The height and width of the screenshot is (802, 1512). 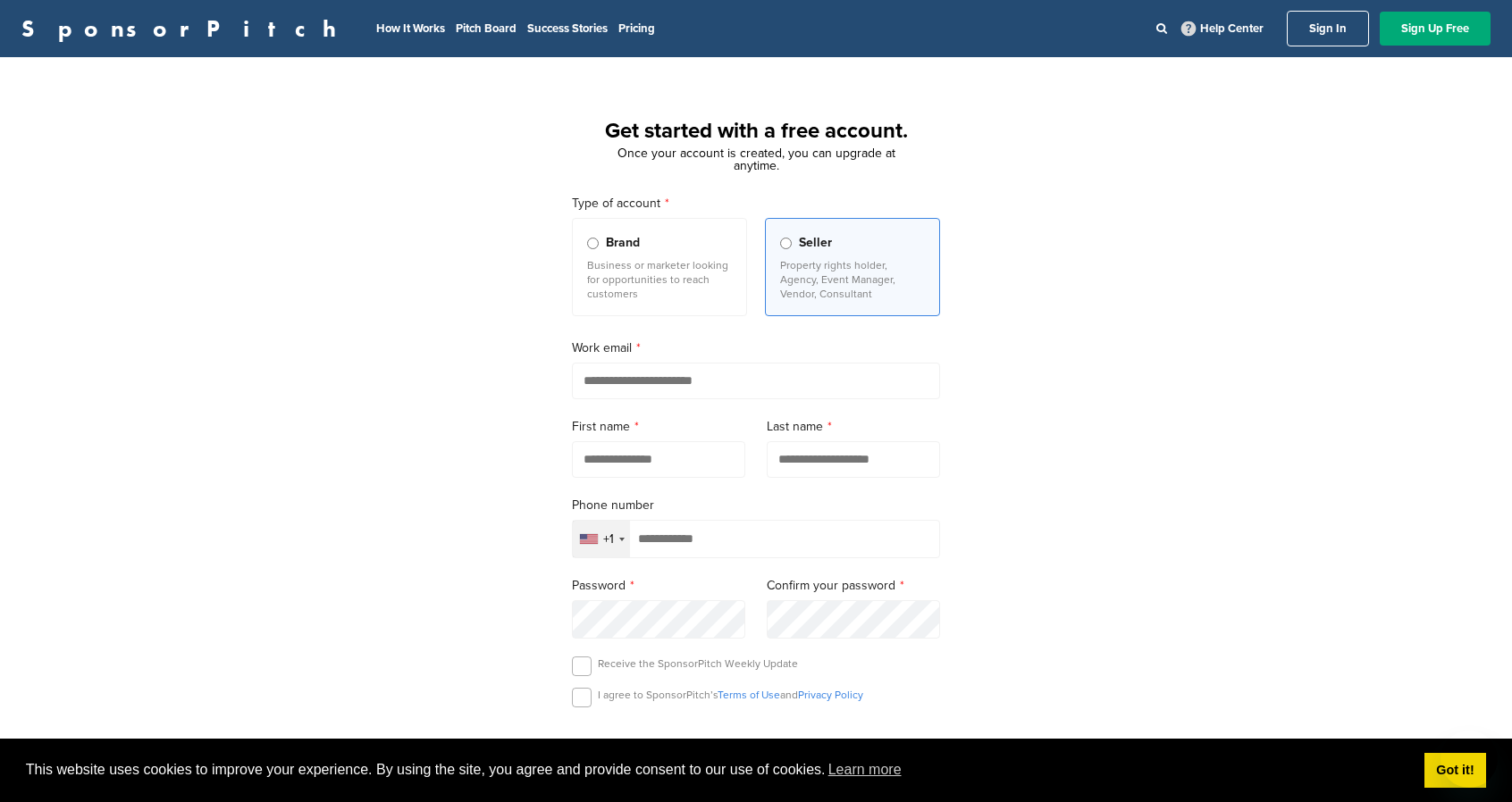 What do you see at coordinates (659, 427) in the screenshot?
I see `label: First name` at bounding box center [659, 427].